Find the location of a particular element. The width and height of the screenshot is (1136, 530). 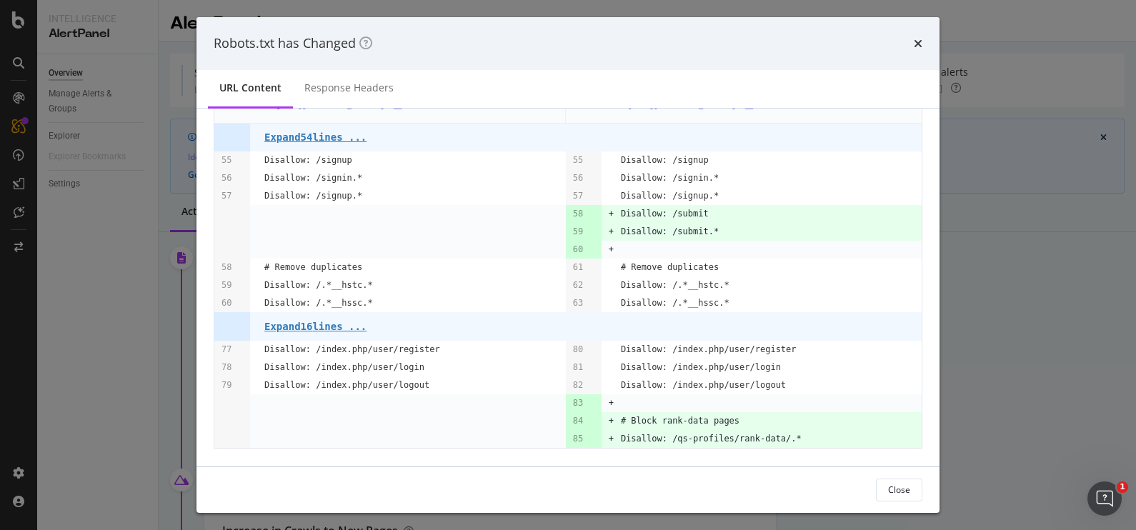

div: Response Headers is located at coordinates (349, 88).